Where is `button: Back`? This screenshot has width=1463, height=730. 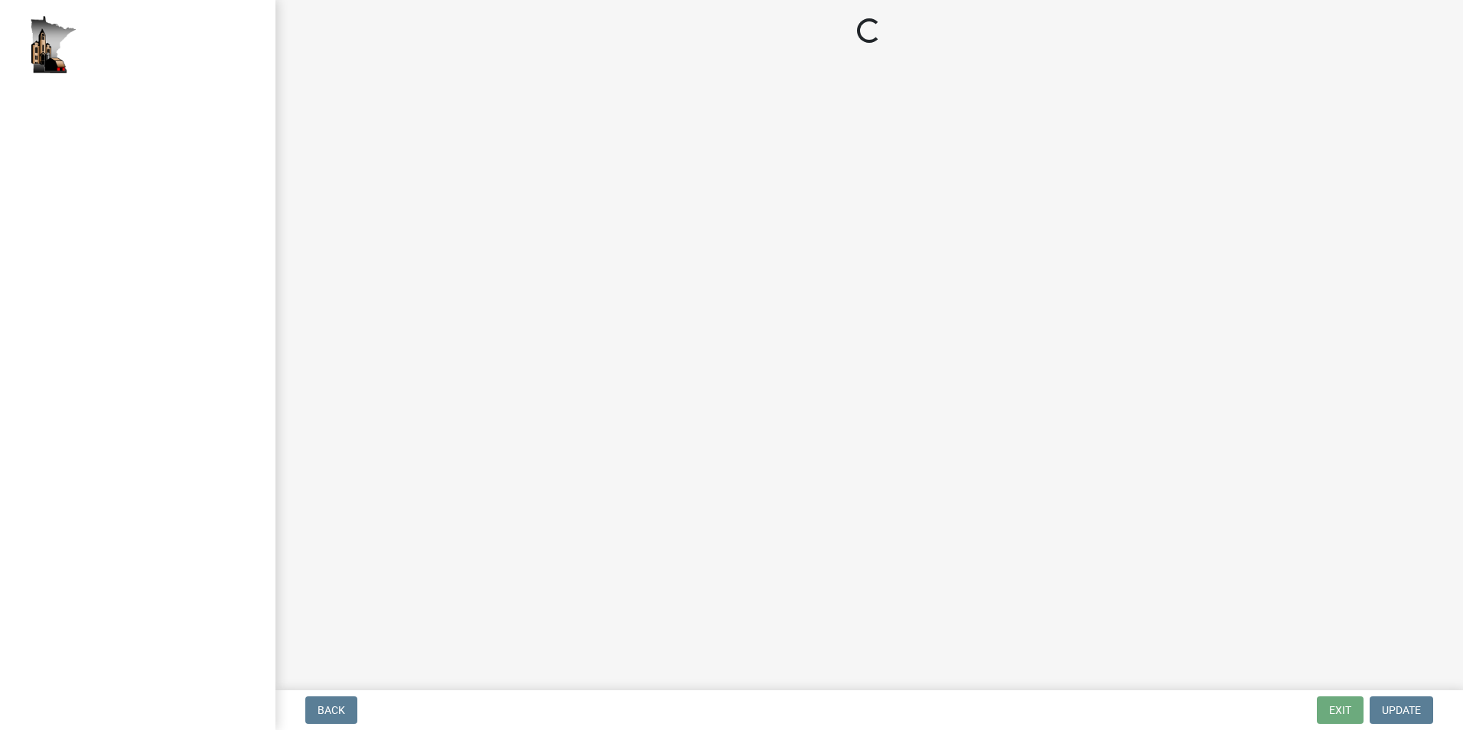
button: Back is located at coordinates (331, 710).